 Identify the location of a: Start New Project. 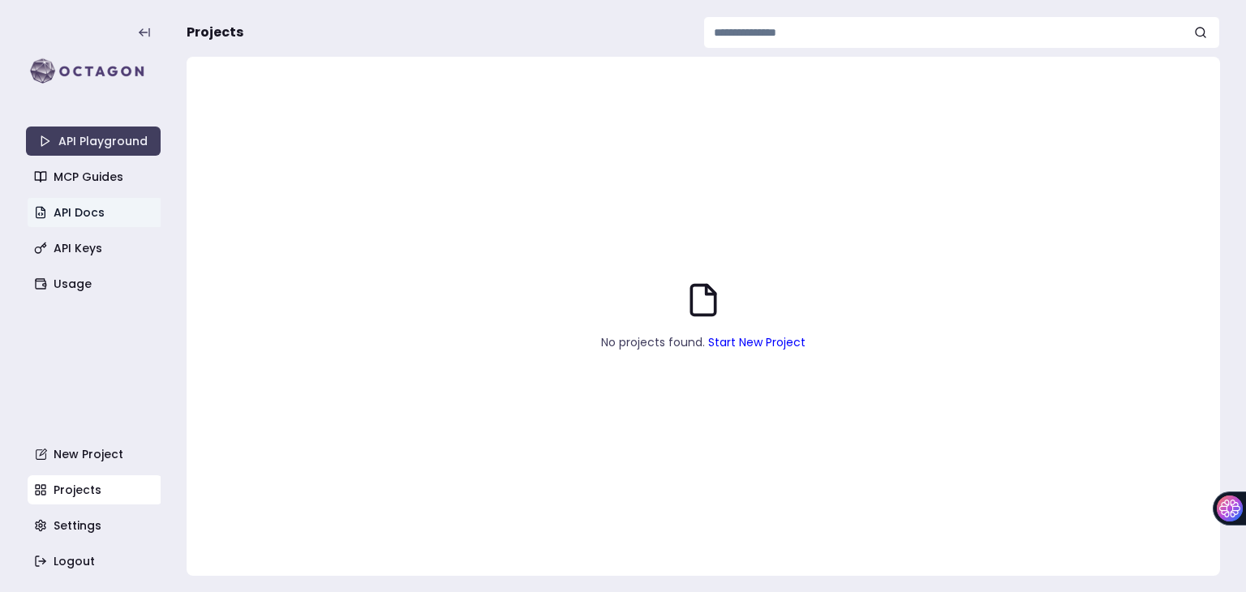
(757, 342).